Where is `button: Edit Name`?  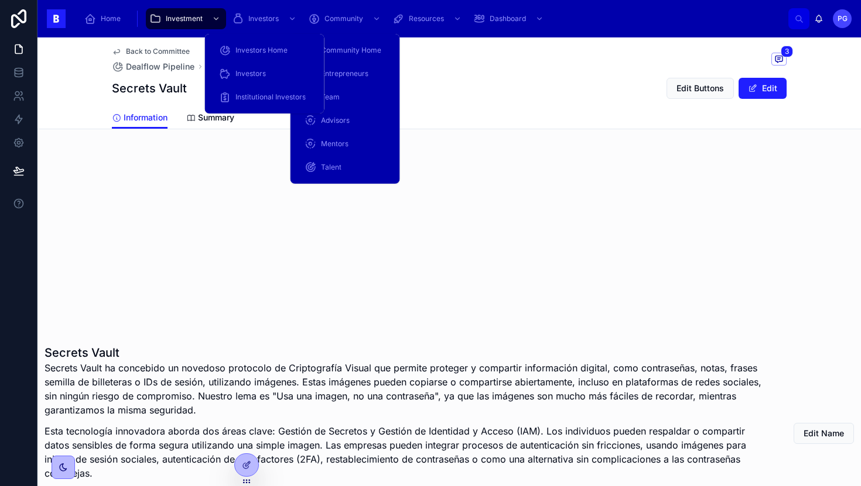
button: Edit Name is located at coordinates (823, 434).